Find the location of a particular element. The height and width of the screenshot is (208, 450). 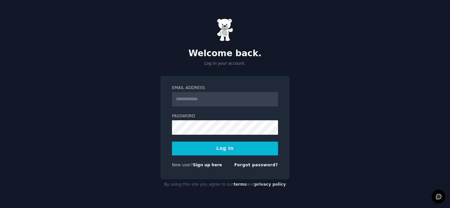

button: Log In is located at coordinates (225, 149).